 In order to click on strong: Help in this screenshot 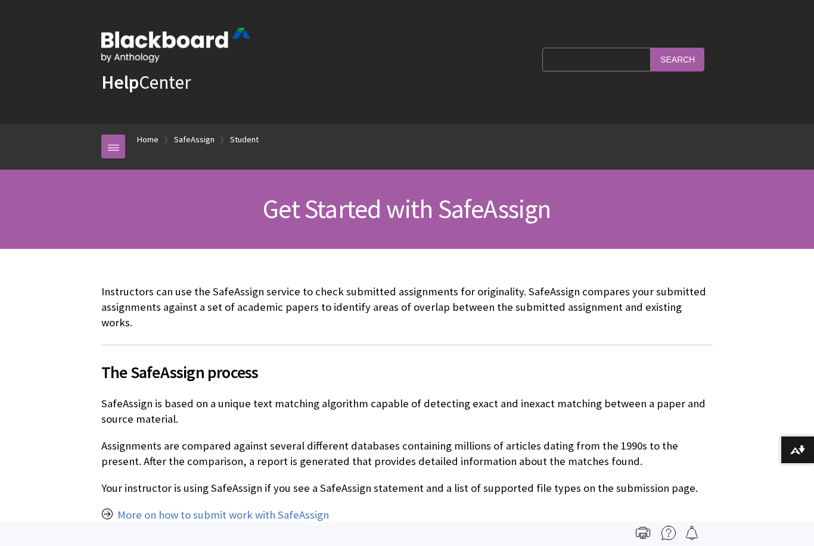, I will do `click(120, 82)`.